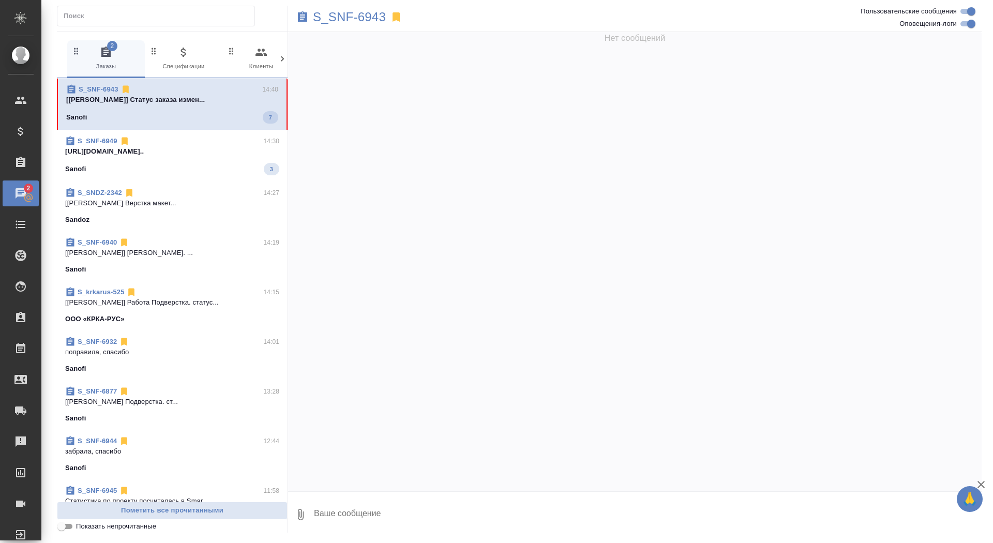 This screenshot has width=993, height=543. What do you see at coordinates (101, 292) in the screenshot?
I see `a: S_krkarus-525` at bounding box center [101, 292].